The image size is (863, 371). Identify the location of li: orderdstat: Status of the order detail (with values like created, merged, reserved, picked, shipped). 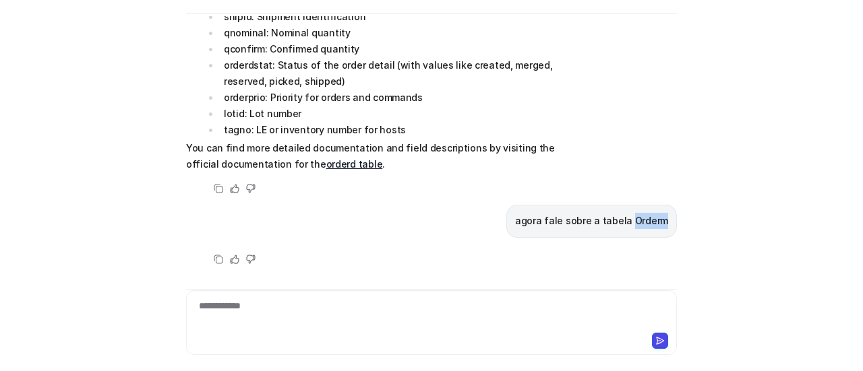
(400, 73).